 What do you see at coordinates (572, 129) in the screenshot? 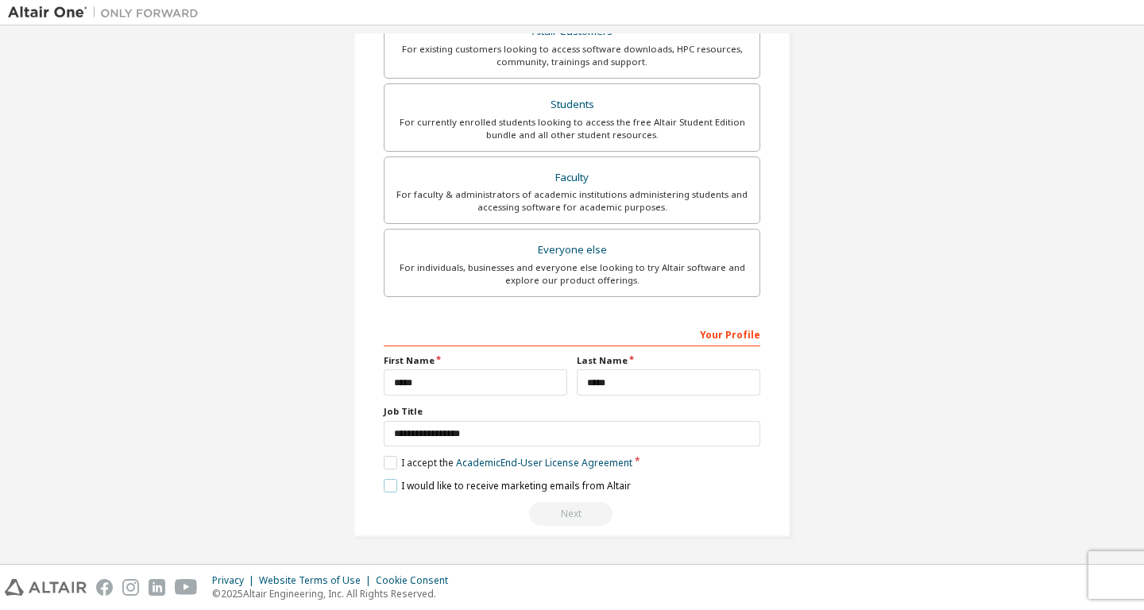
I see `div: For currently enrolled students looking to access the free Altair Student Edition bundle and all ...` at bounding box center [572, 129].